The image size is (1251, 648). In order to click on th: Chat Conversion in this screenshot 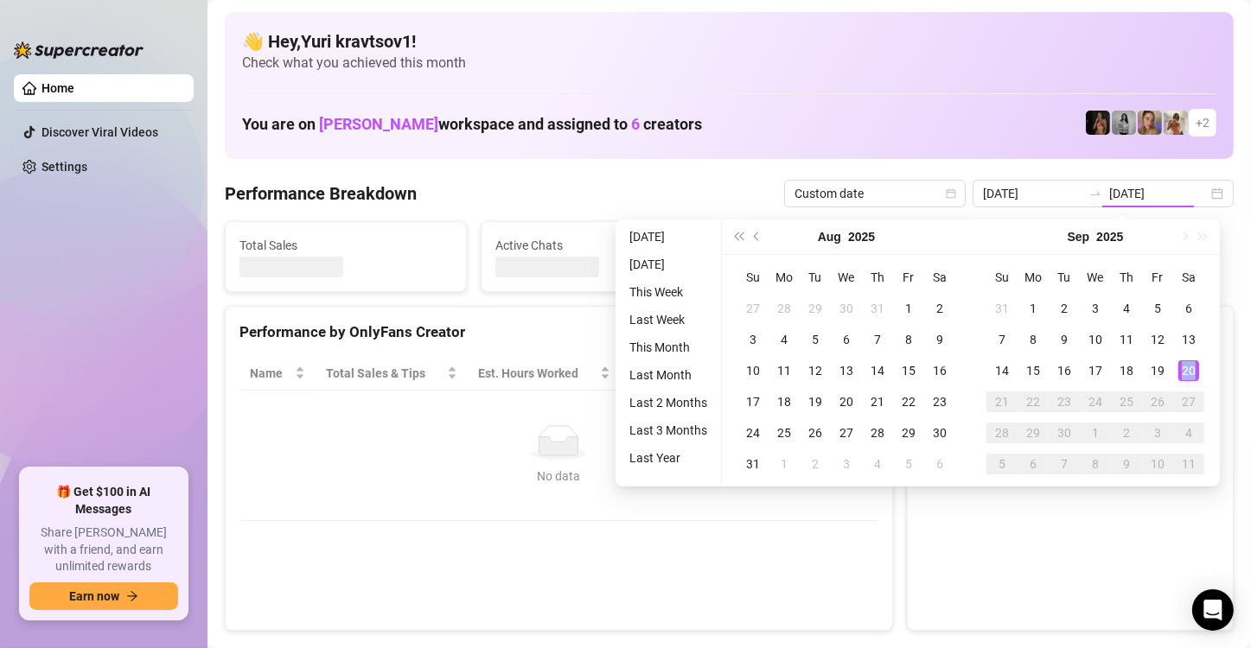, I will do `click(806, 373)`.